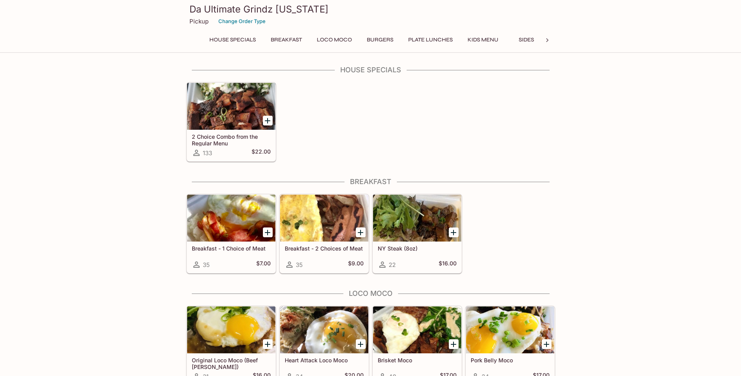 The width and height of the screenshot is (741, 376). What do you see at coordinates (286, 40) in the screenshot?
I see `button: Breakfast` at bounding box center [286, 40].